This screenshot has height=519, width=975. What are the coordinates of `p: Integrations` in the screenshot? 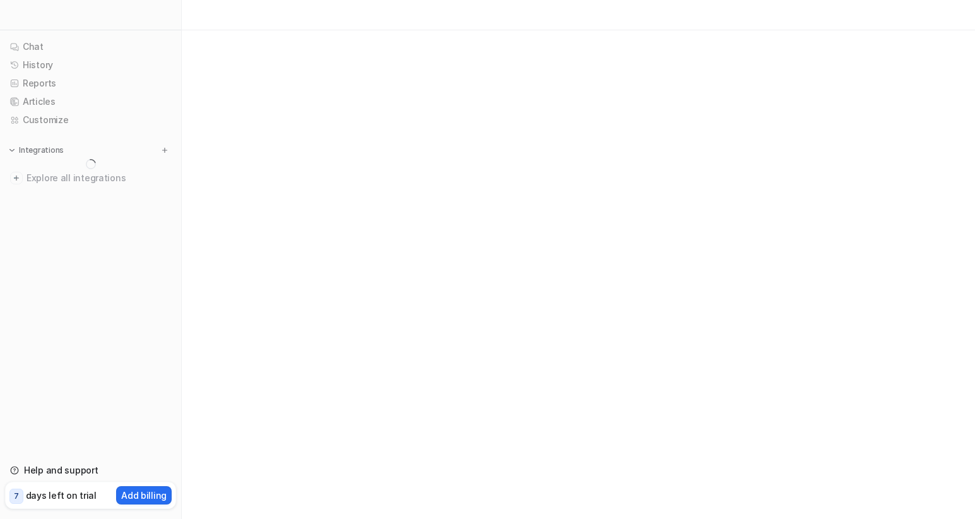 It's located at (41, 150).